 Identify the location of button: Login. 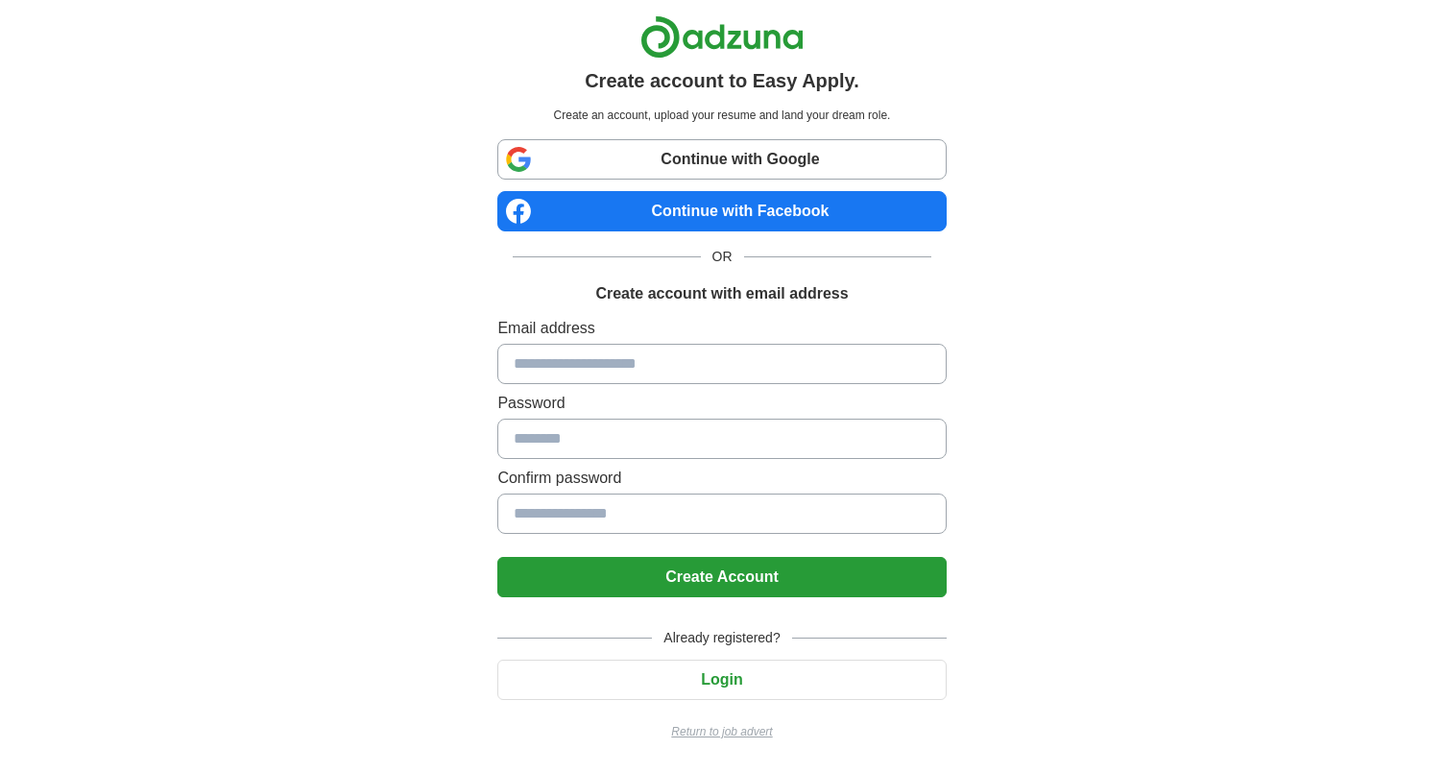
(721, 680).